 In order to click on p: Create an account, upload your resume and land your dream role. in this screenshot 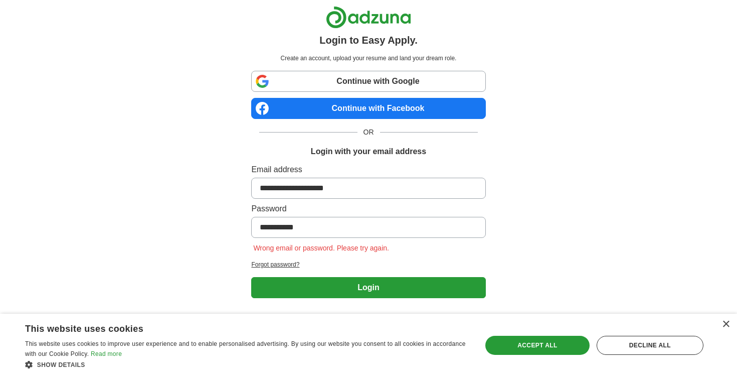, I will do `click(368, 58)`.